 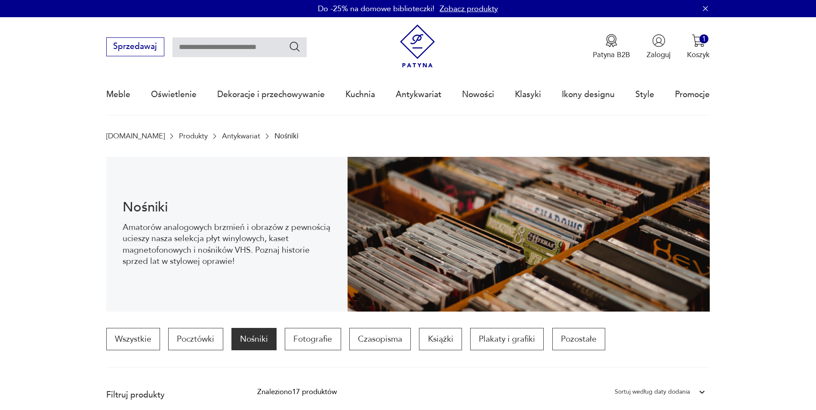 I want to click on a: Plakaty i grafiki, so click(x=507, y=339).